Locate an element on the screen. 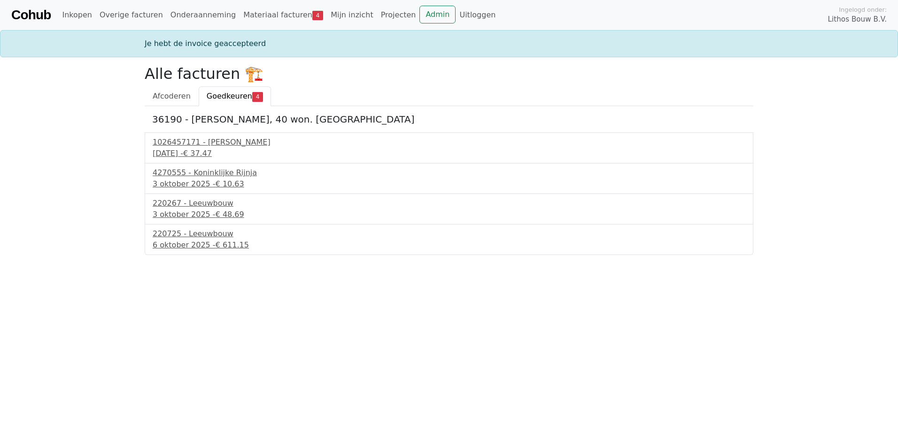 This screenshot has height=448, width=898. a: Overige facturen is located at coordinates (131, 15).